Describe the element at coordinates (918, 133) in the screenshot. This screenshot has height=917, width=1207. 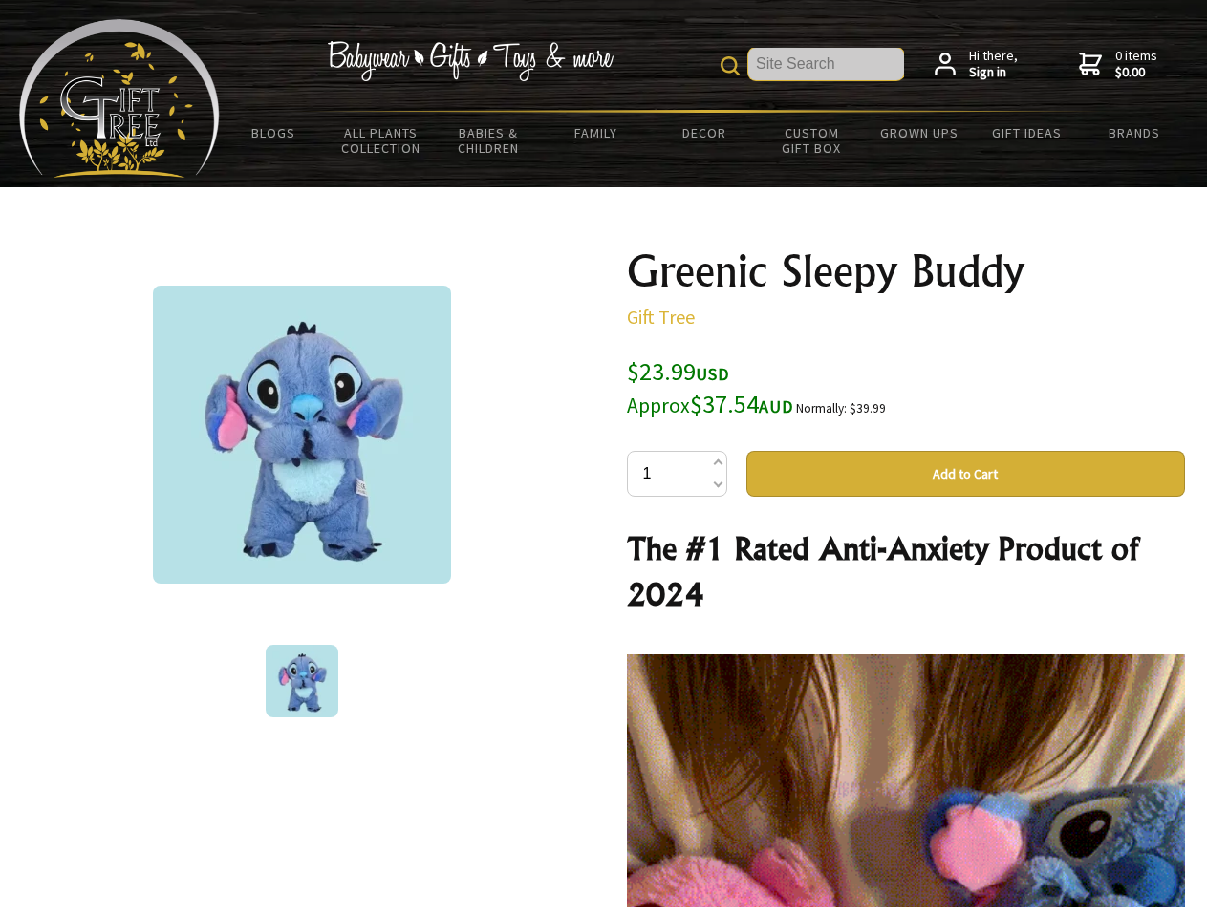
I see `a: Grown Ups` at that location.